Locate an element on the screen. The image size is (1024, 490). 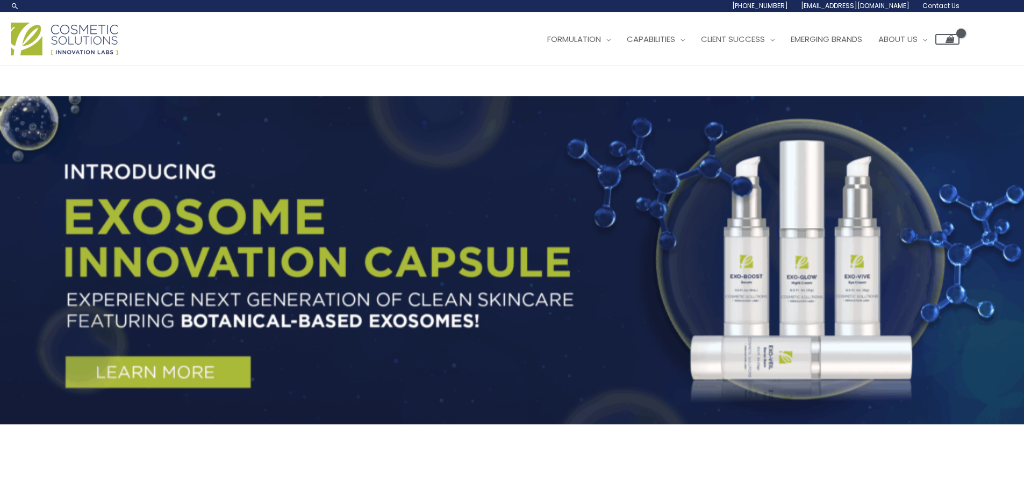
img: Cosmetic Solutions Logo is located at coordinates (65, 39).